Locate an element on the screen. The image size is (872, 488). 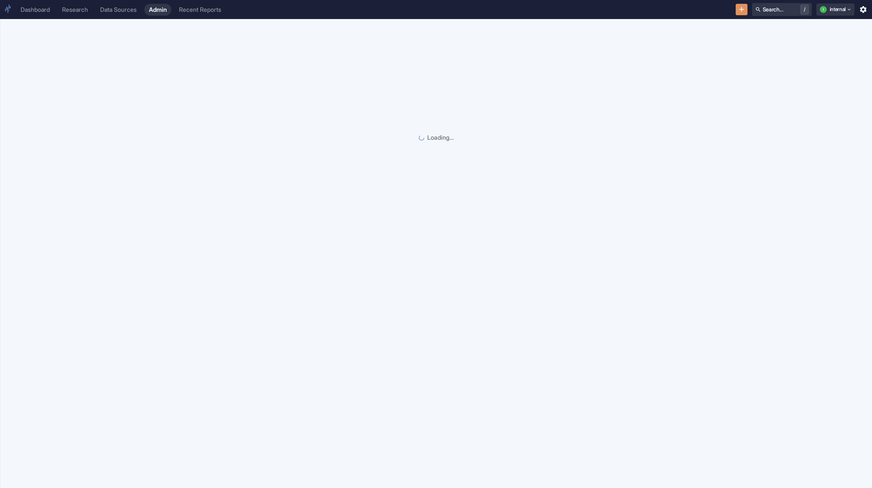
a: Admin is located at coordinates (158, 10).